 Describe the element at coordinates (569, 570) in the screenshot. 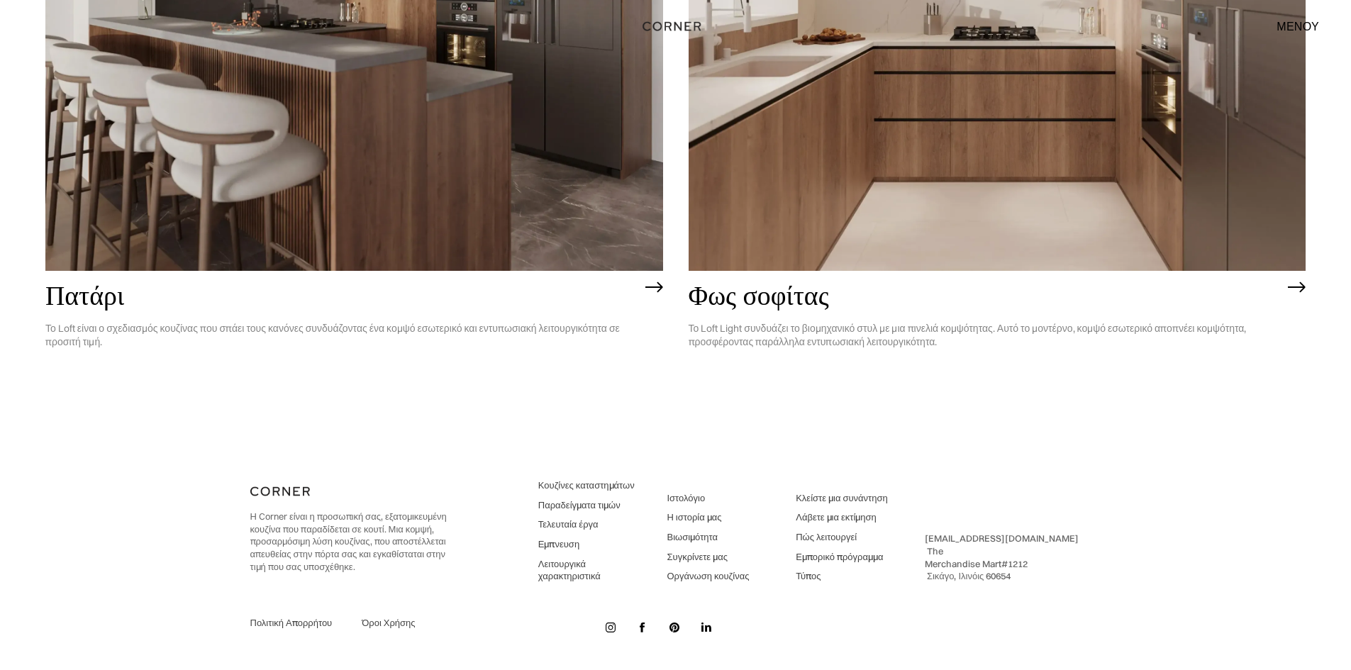

I see `font: Λειτουργικά χαρακτηριστικά` at that location.